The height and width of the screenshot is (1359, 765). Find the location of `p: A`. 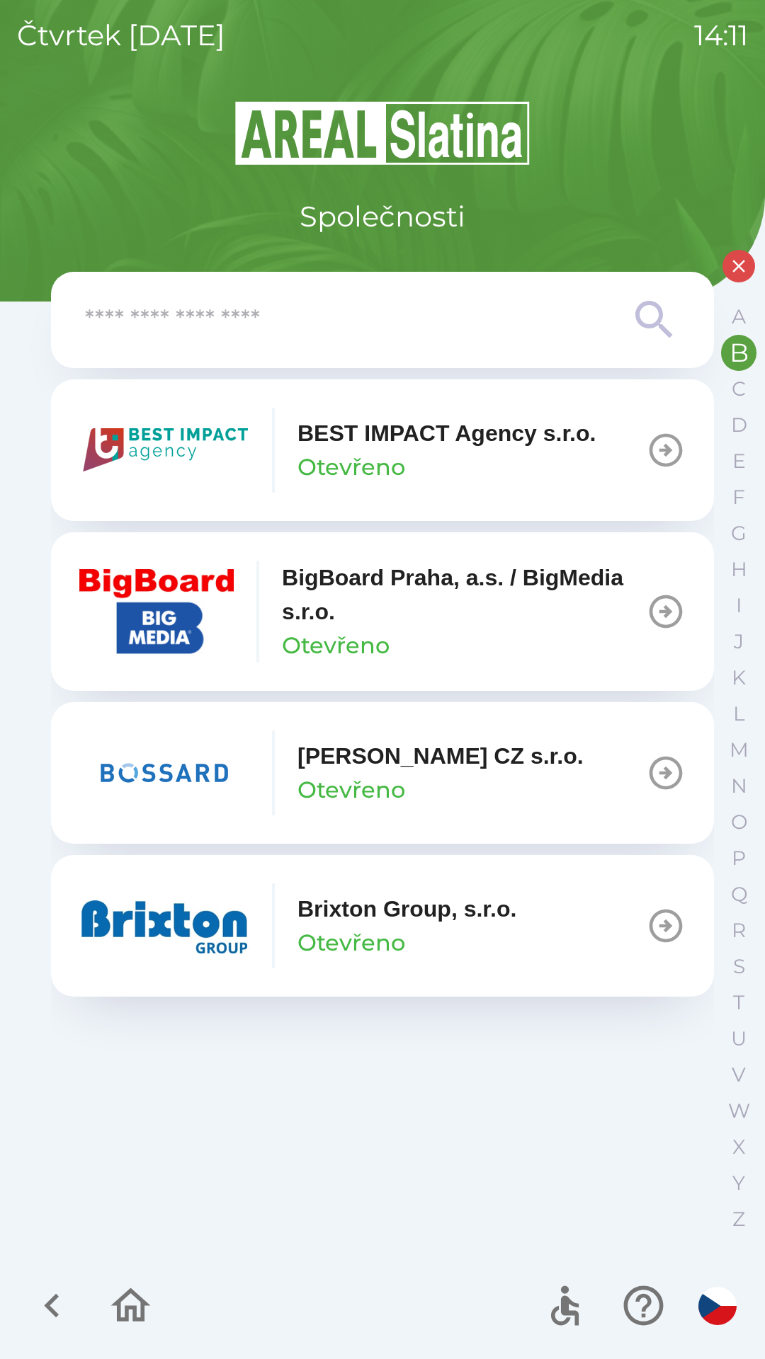

p: A is located at coordinates (738, 316).